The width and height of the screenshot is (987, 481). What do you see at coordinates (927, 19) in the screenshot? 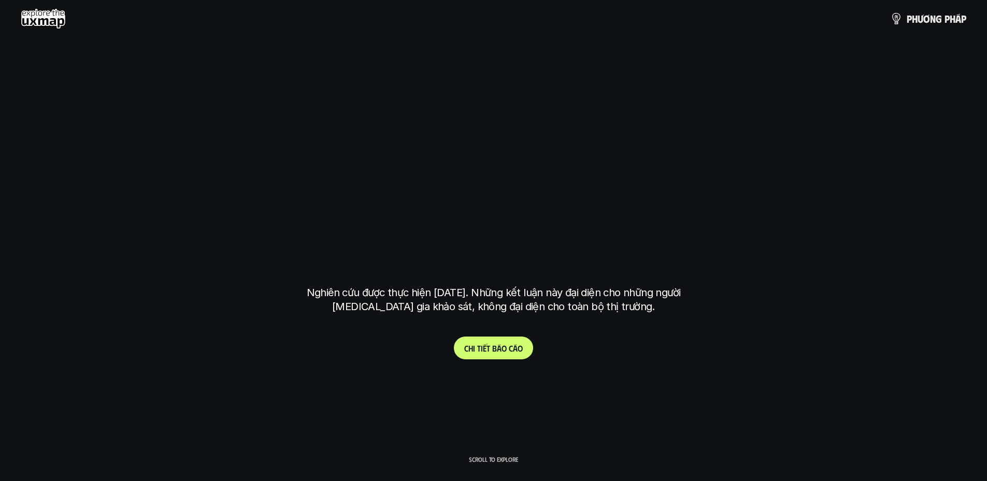
I see `span: ơ` at bounding box center [927, 19].